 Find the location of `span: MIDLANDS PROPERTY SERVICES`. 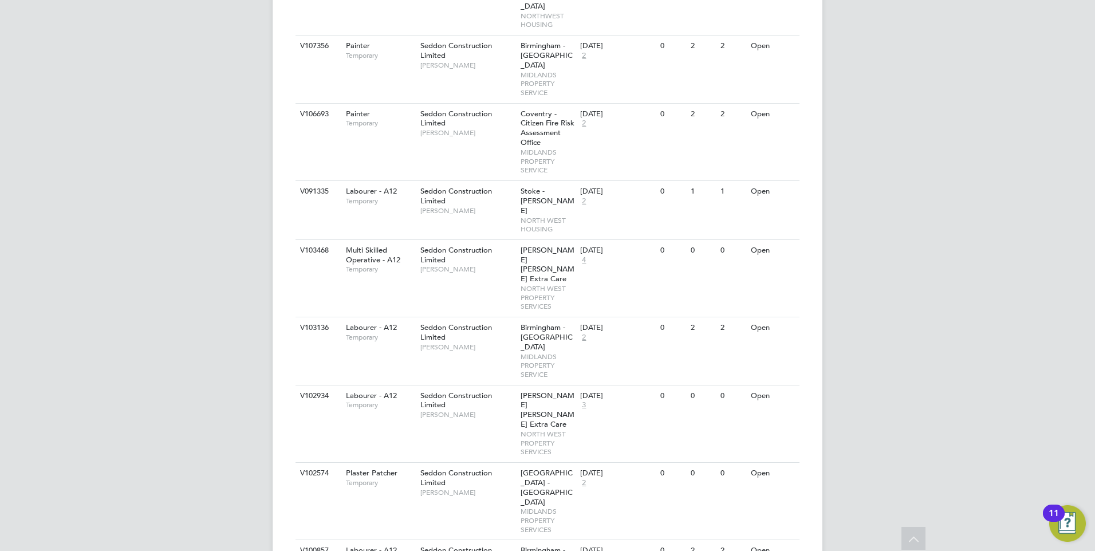

span: MIDLANDS PROPERTY SERVICES is located at coordinates (547, 520).